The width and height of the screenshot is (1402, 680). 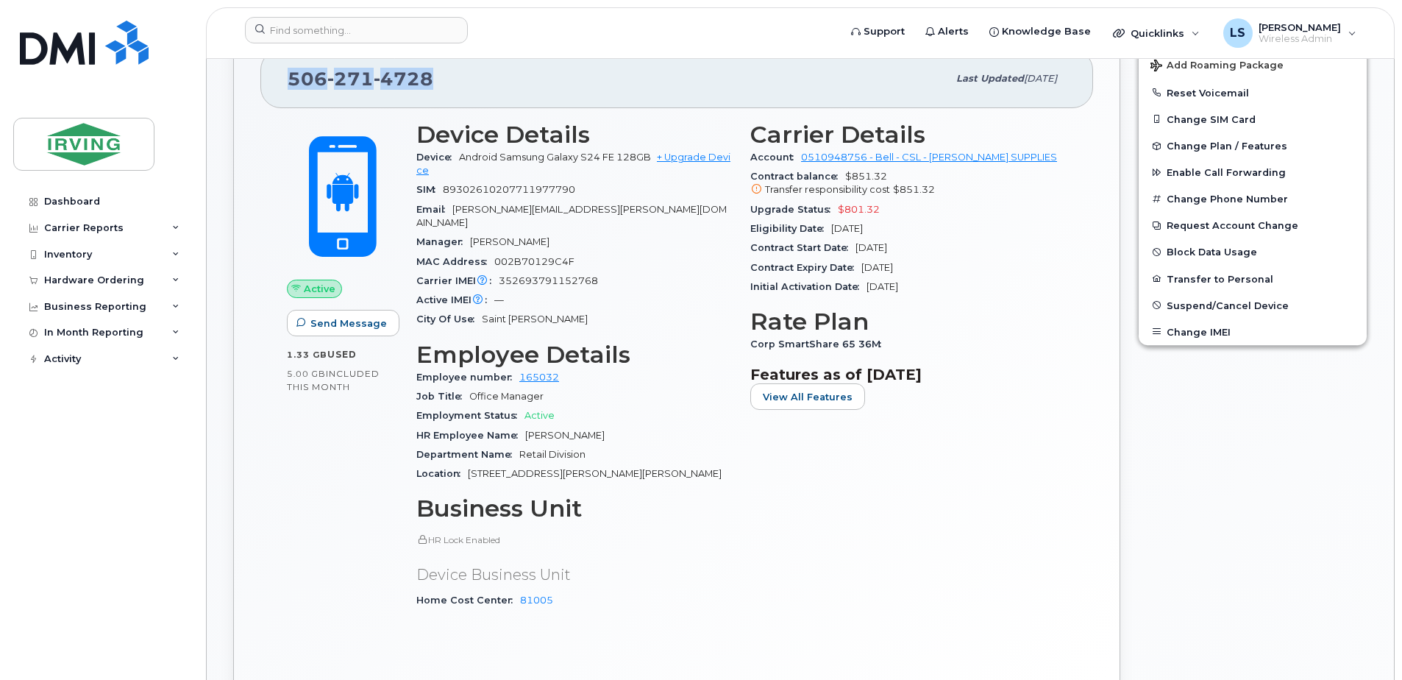 I want to click on span: Employment Status, so click(x=470, y=415).